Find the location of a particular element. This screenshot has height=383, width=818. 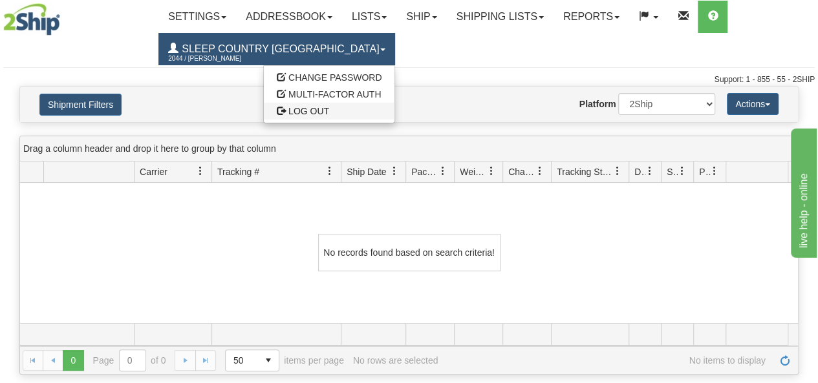

a: Ship is located at coordinates (421, 17).